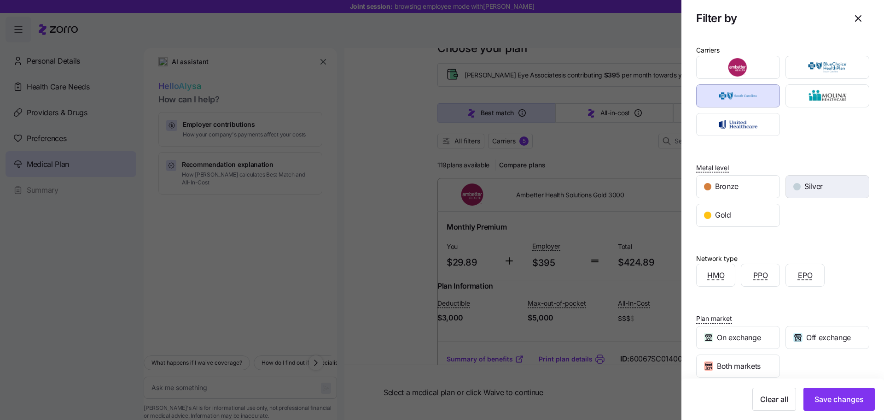 This screenshot has width=884, height=420. I want to click on span: EPO, so click(806, 275).